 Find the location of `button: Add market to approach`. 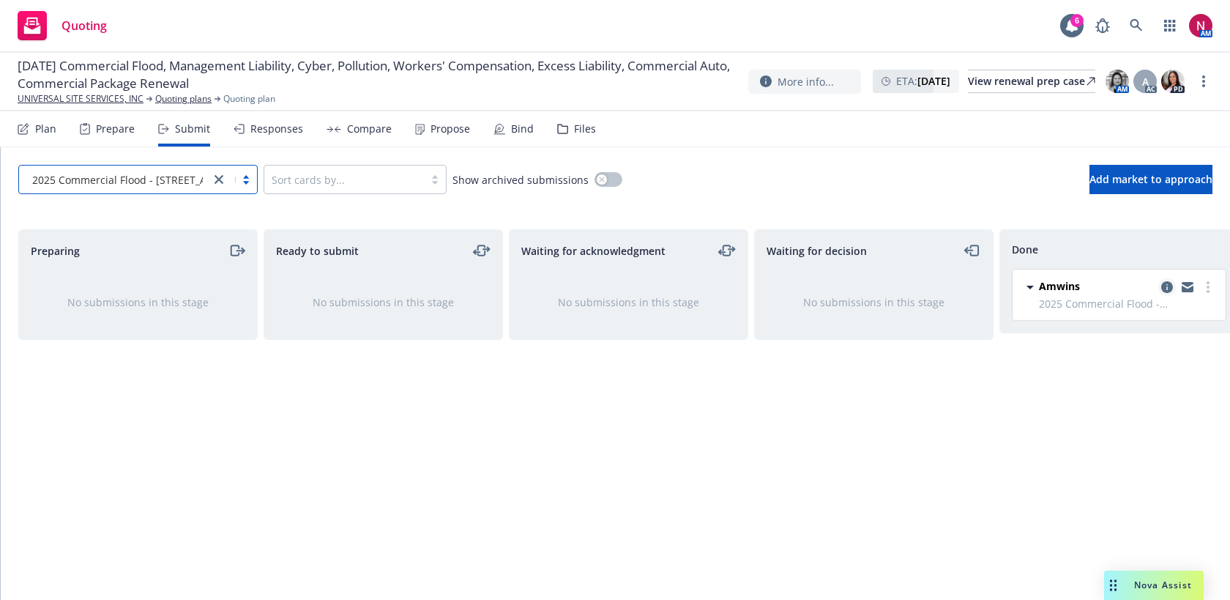

button: Add market to approach is located at coordinates (1151, 179).